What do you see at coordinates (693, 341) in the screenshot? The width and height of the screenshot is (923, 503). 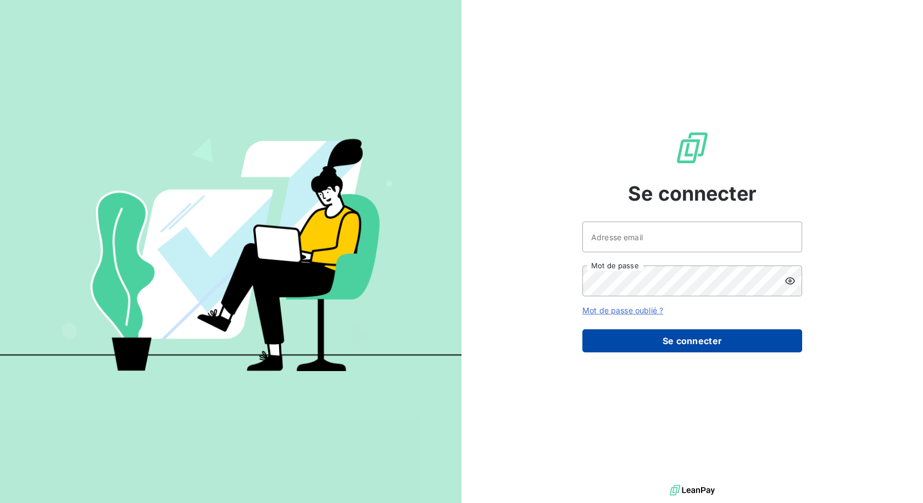 I see `button: Se connecter` at bounding box center [693, 341].